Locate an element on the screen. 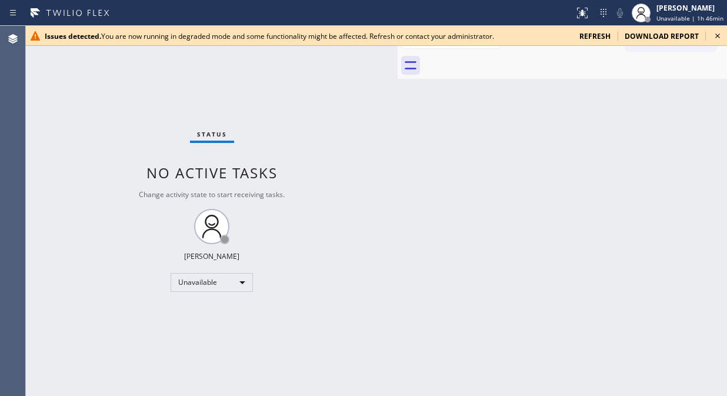 This screenshot has height=396, width=727. div: You are now running in degraded mode and some functionality might be affected. Refresh or contact... is located at coordinates (307, 36).